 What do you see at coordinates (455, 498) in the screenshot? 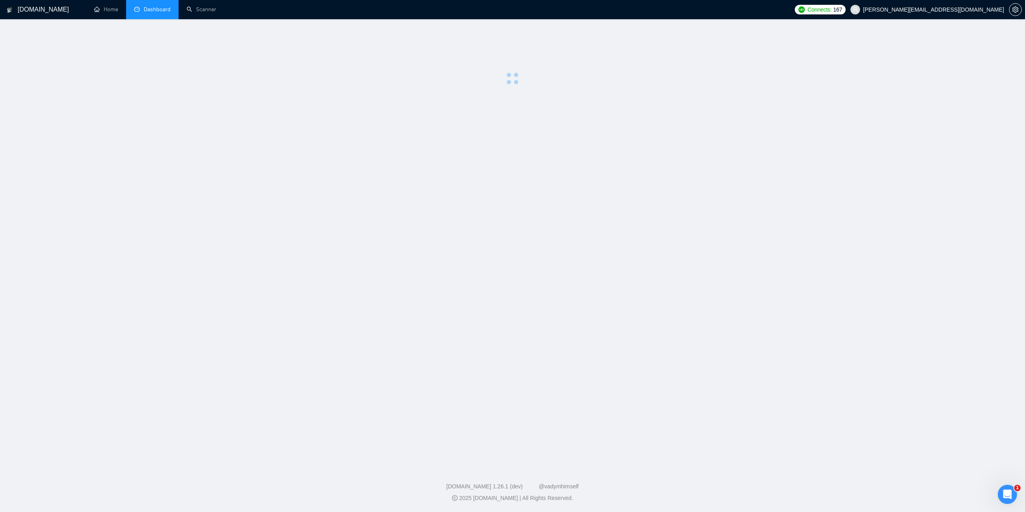
I see `span: copyright` at bounding box center [455, 498].